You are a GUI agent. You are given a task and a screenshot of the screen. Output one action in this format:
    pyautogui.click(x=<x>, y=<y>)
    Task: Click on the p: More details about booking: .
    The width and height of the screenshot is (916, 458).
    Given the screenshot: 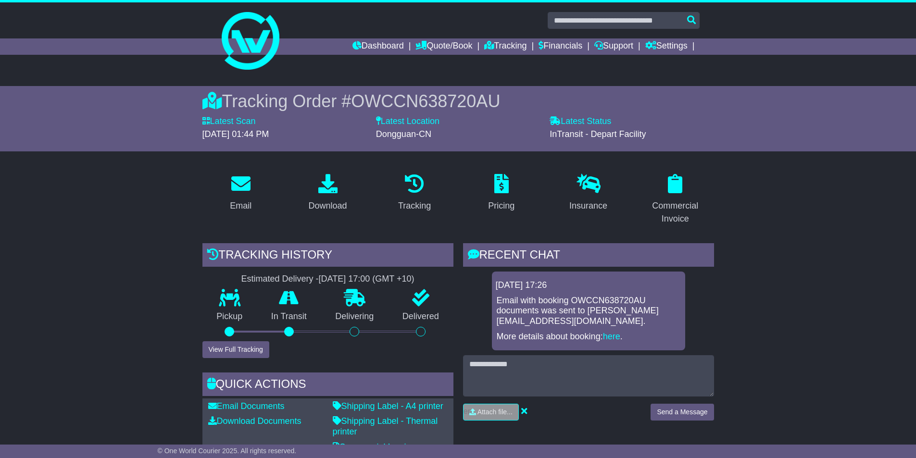 What is the action you would take?
    pyautogui.click(x=589, y=337)
    